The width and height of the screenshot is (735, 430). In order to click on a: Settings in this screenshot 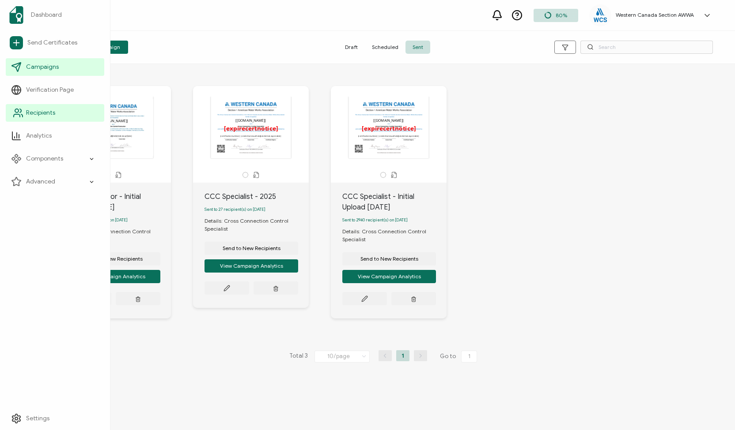, I will do `click(55, 419)`.